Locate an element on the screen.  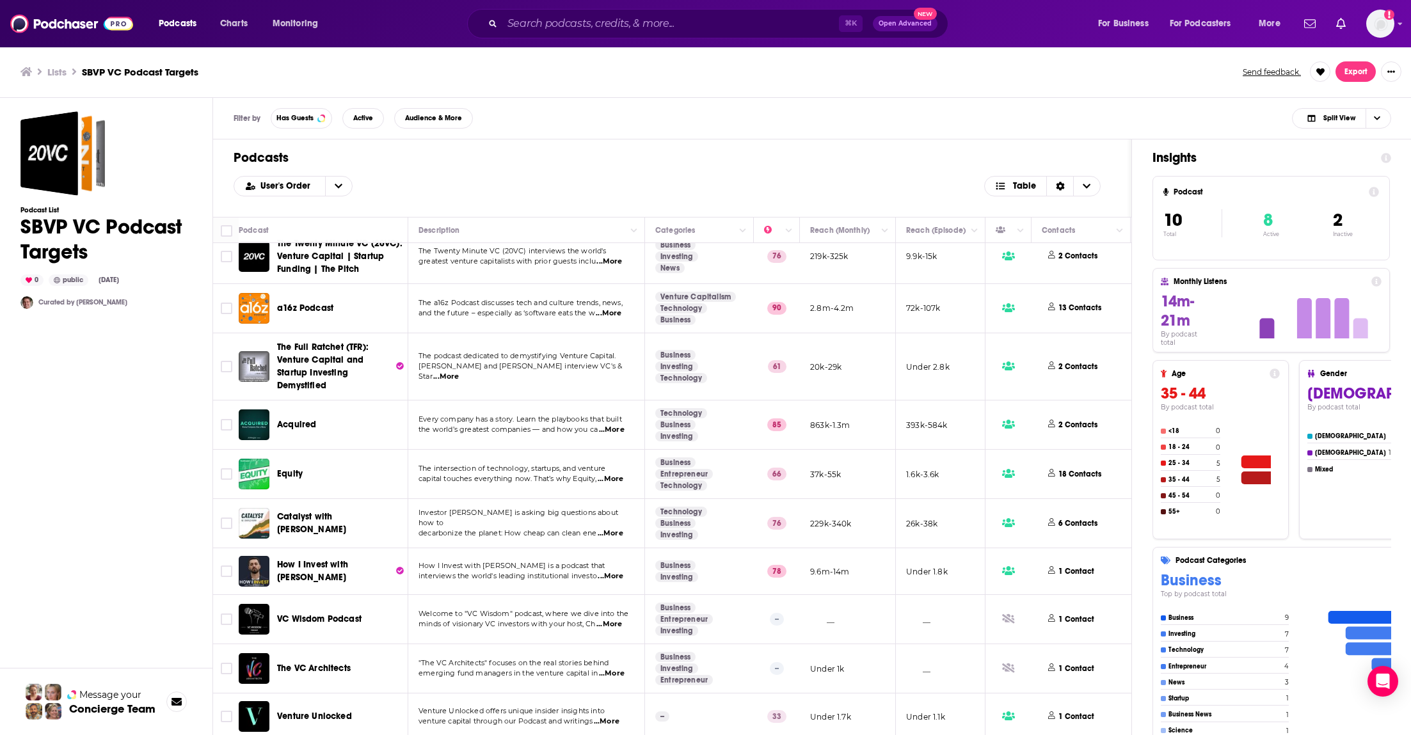
span: Monitoring is located at coordinates (295, 24).